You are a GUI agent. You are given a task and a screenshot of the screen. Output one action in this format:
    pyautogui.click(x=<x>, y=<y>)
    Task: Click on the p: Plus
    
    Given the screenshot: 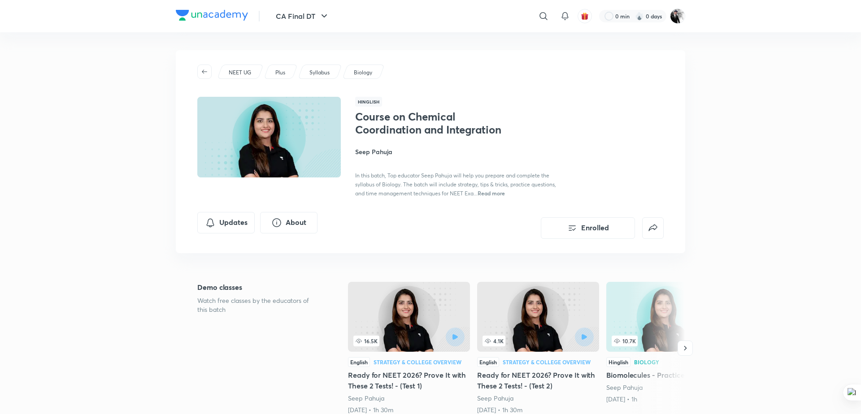 What is the action you would take?
    pyautogui.click(x=280, y=73)
    